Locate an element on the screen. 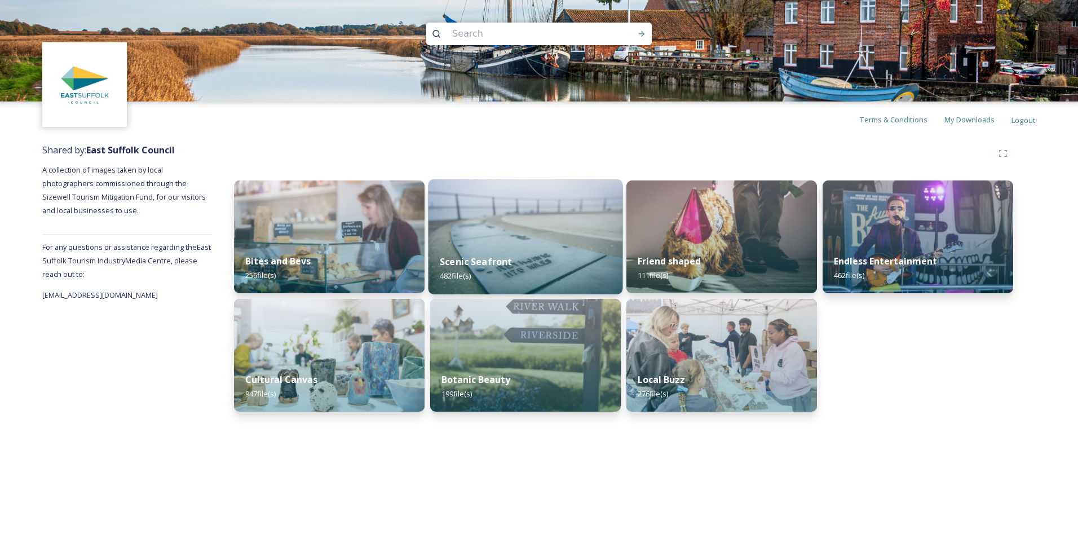  strong: Cultural Canvas is located at coordinates (281, 380).